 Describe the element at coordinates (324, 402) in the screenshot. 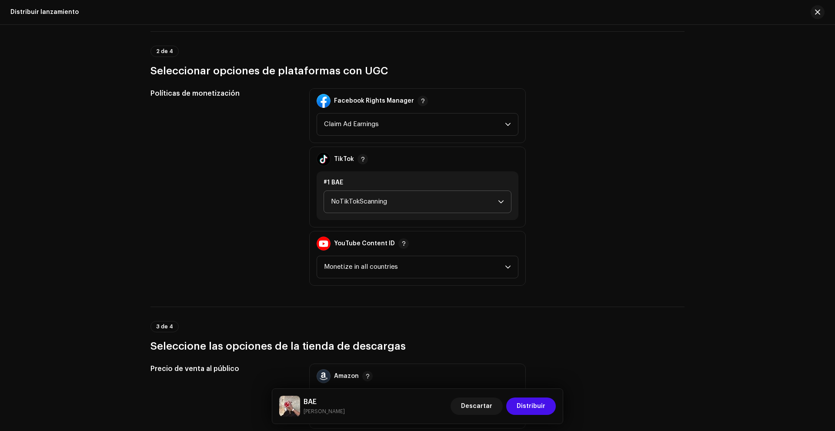

I see `h5: BAE` at that location.